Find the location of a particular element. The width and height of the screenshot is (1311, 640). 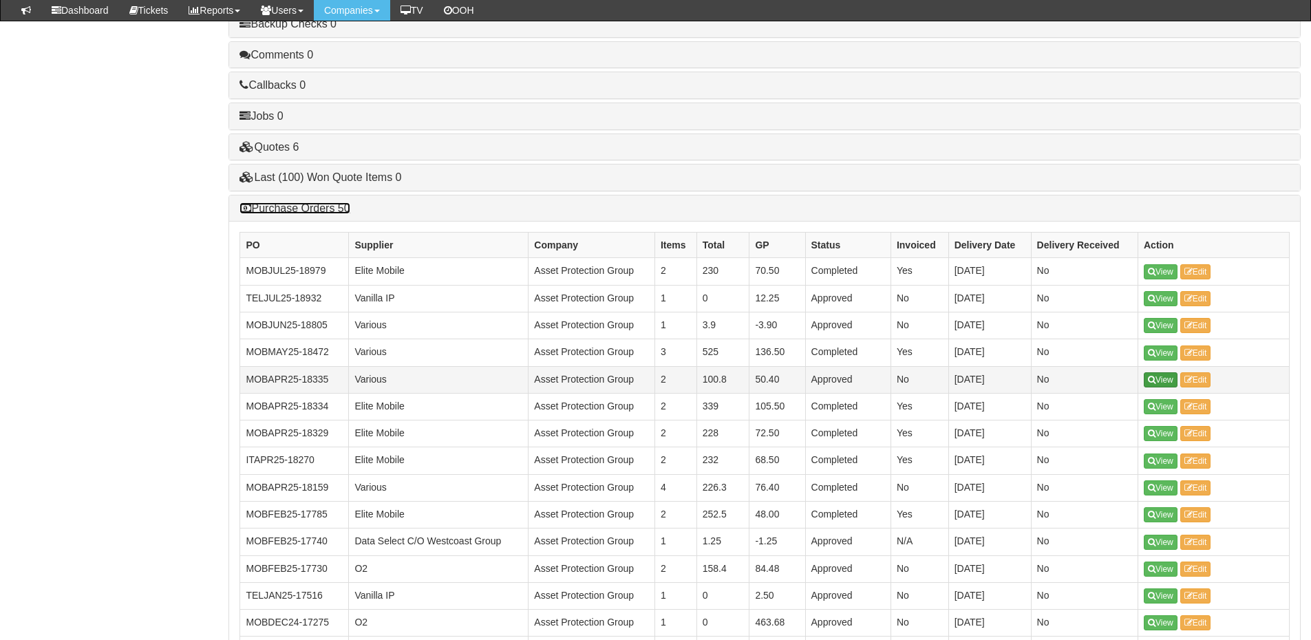

td: -3.90 is located at coordinates (777, 325).